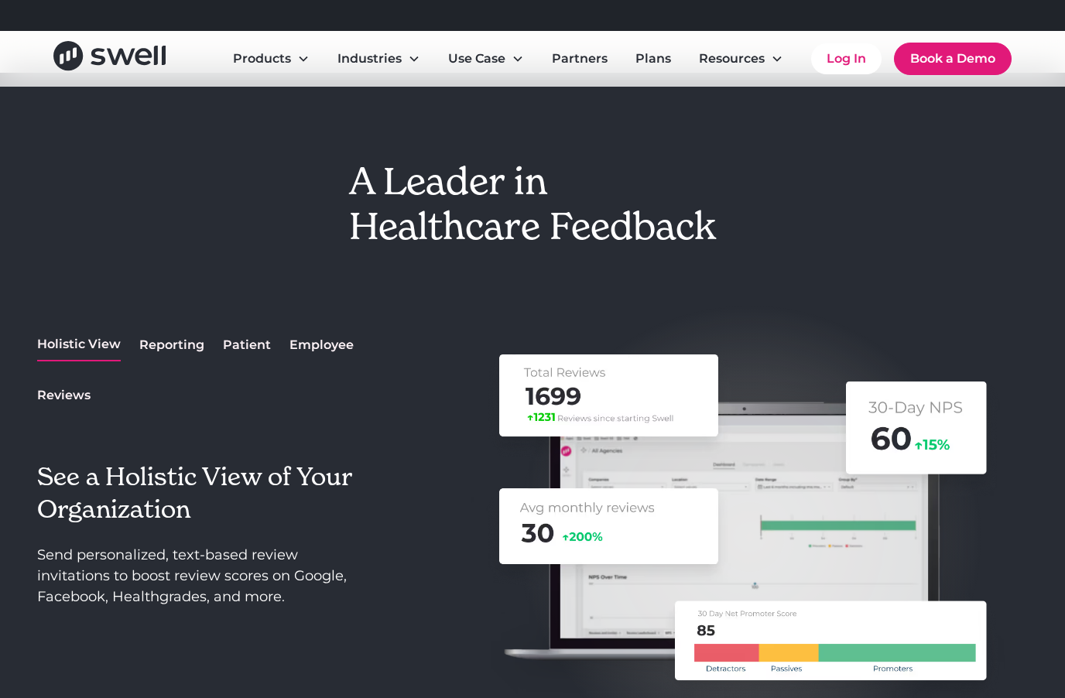 This screenshot has height=698, width=1065. Describe the element at coordinates (846, 59) in the screenshot. I see `a: Log In` at that location.